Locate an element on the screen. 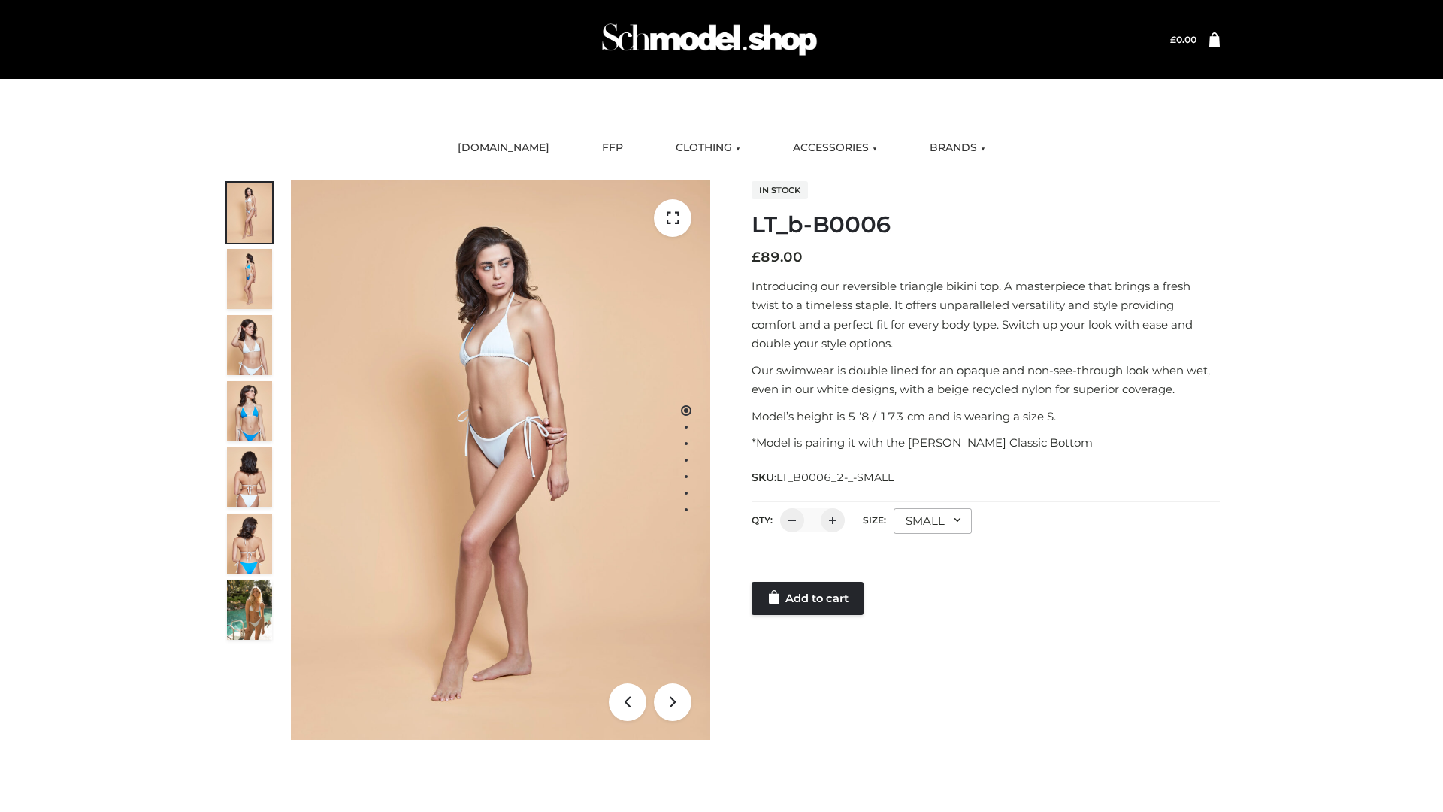 This screenshot has height=812, width=1443. a: FFP is located at coordinates (612, 148).